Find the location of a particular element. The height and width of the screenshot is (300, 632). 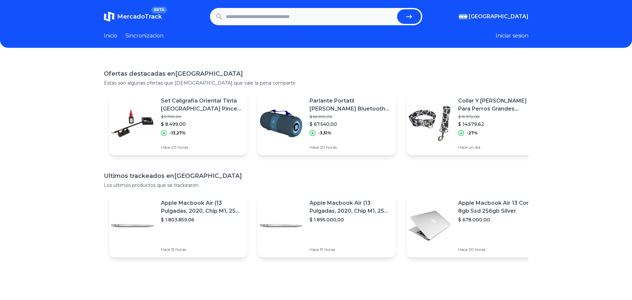

p: -13,27% is located at coordinates (177, 133).